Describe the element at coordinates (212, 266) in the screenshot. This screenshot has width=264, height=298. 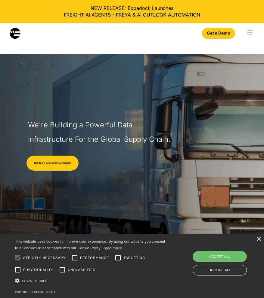
I see `div: Chat Widget` at that location.